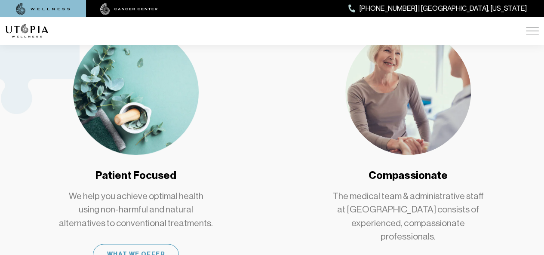 This screenshot has width=544, height=255. Describe the element at coordinates (27, 31) in the screenshot. I see `img: logo` at that location.